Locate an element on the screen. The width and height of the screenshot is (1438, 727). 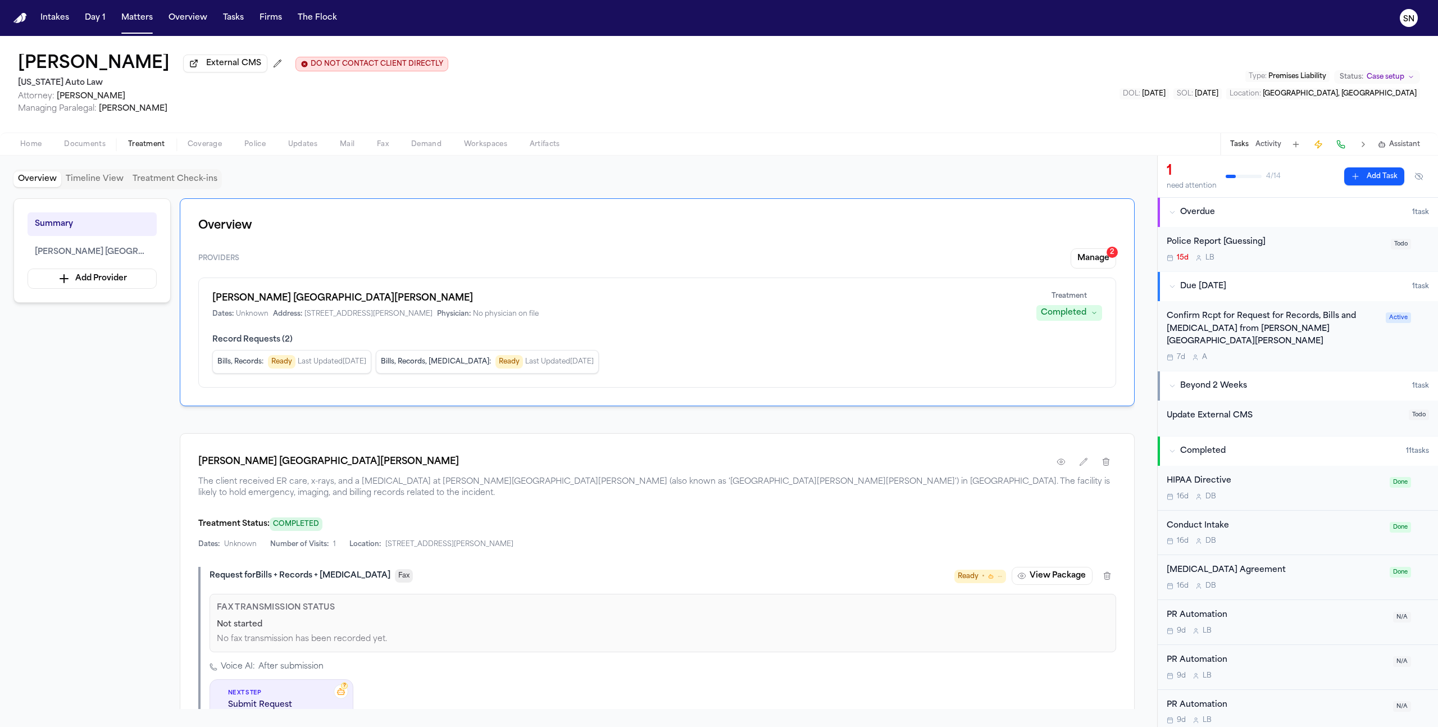
button: Day 1 is located at coordinates (95, 18).